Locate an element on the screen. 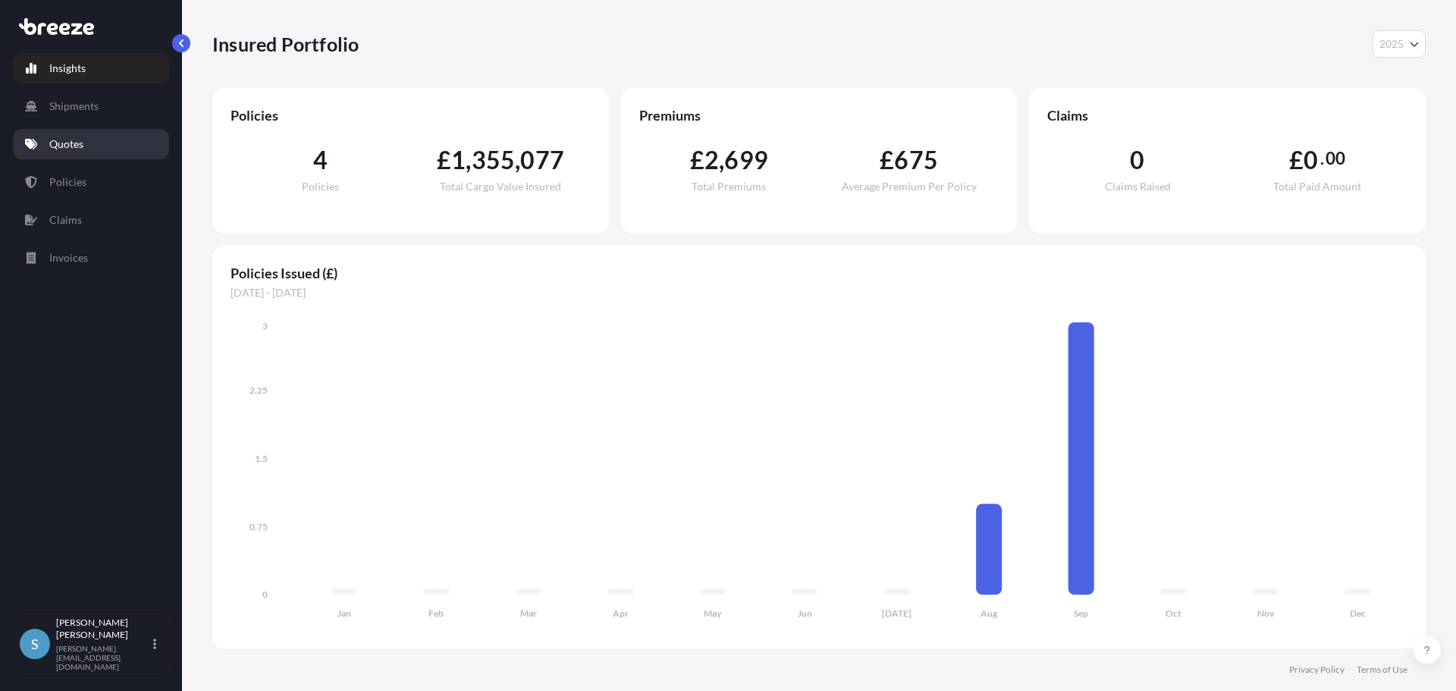 This screenshot has width=1456, height=691. span: S is located at coordinates (35, 644).